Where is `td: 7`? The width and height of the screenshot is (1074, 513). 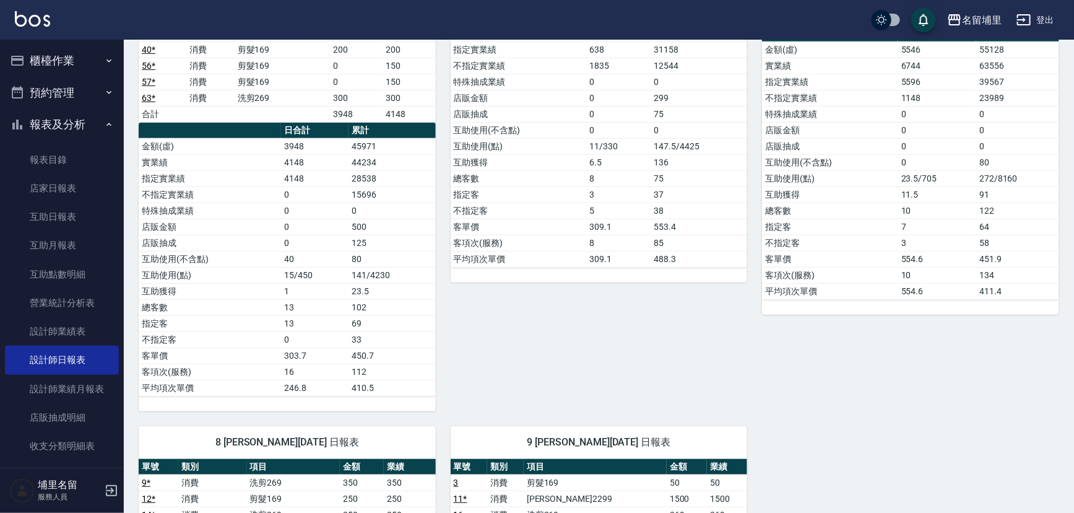
td: 7 is located at coordinates (937, 227).